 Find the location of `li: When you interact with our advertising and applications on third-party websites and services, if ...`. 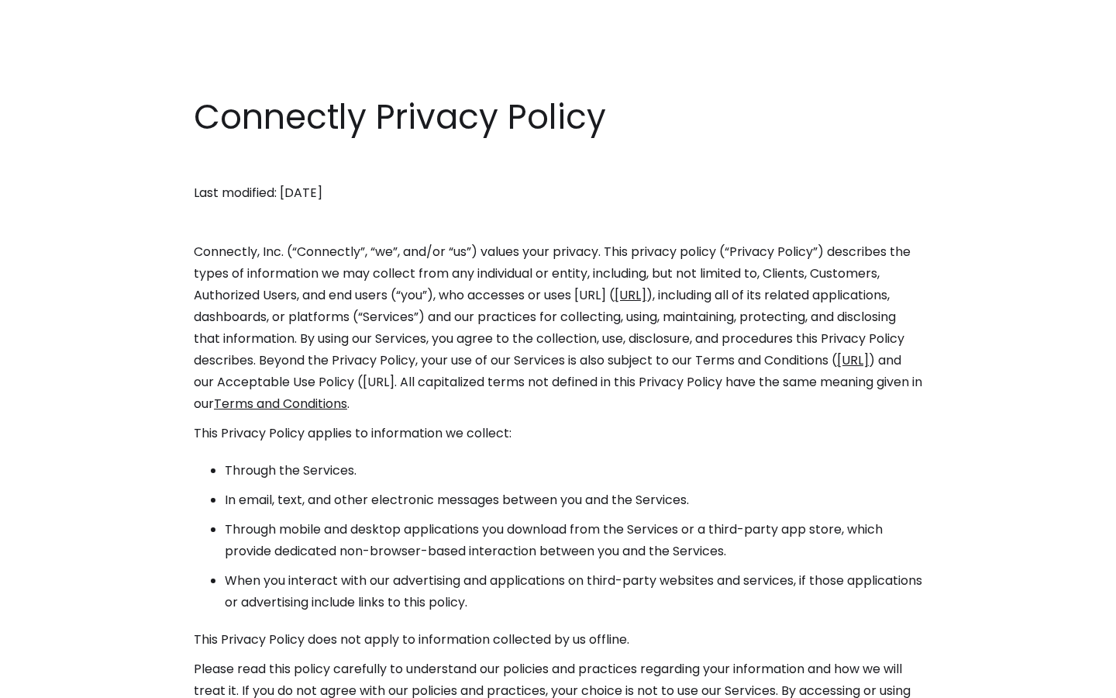

li: When you interact with our advertising and applications on third-party websites and services, if ... is located at coordinates (574, 592).